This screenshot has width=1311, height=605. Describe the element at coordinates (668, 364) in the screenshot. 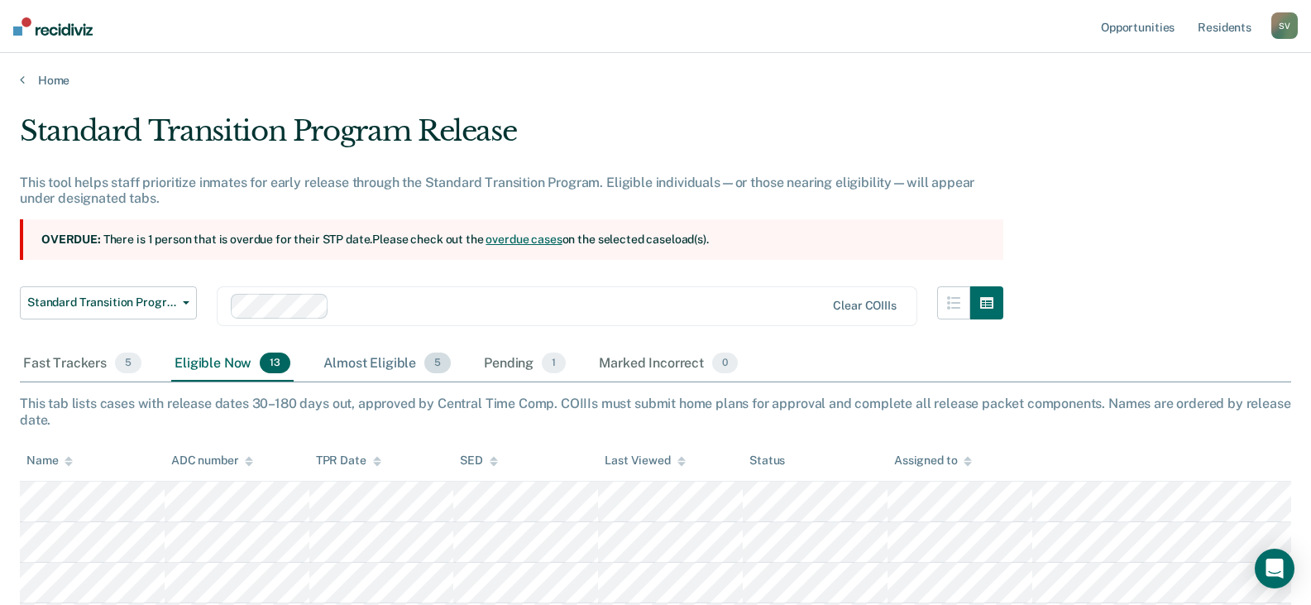

I see `div: Marked Incorrect0` at that location.